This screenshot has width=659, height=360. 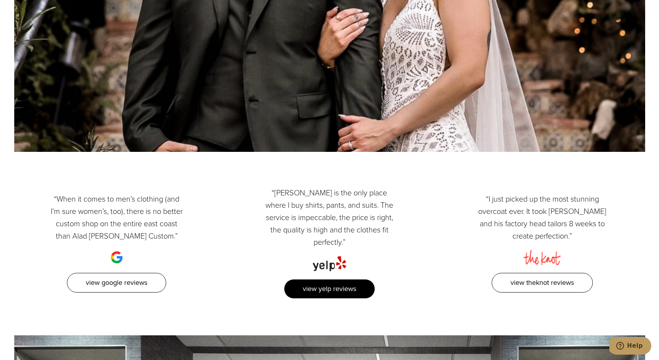 I want to click on span: Help, so click(x=25, y=9).